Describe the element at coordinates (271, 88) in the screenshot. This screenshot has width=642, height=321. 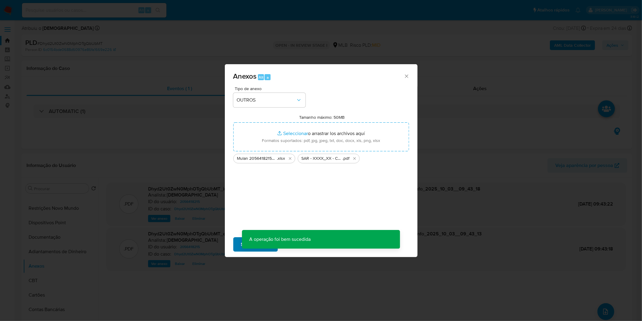
I see `span: Tipo de anexo` at that location.